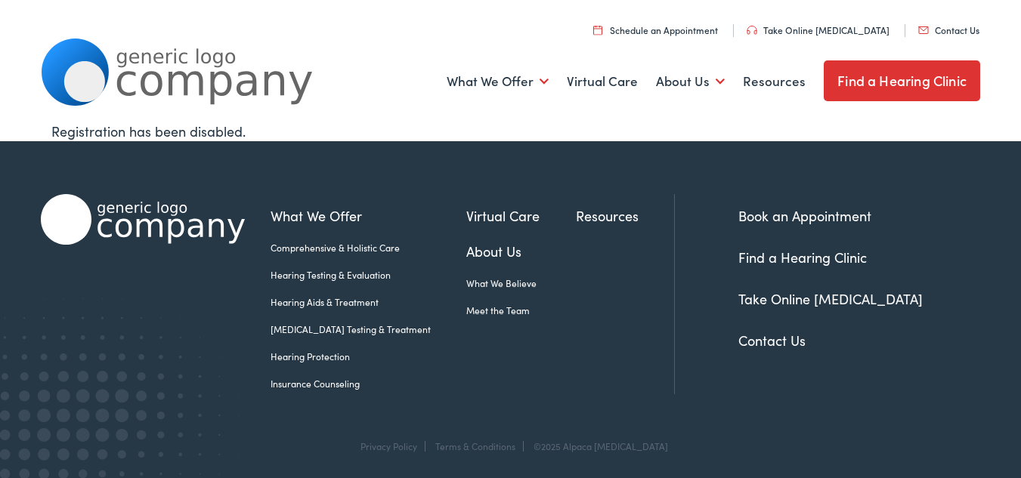  What do you see at coordinates (805, 215) in the screenshot?
I see `a: Book an Appointment` at bounding box center [805, 215].